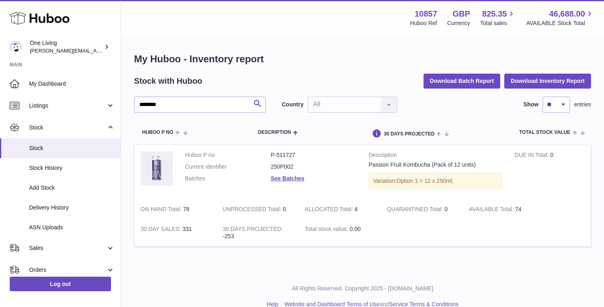 The width and height of the screenshot is (604, 307). What do you see at coordinates (72, 227) in the screenshot?
I see `span: ASN Uploads` at bounding box center [72, 227].